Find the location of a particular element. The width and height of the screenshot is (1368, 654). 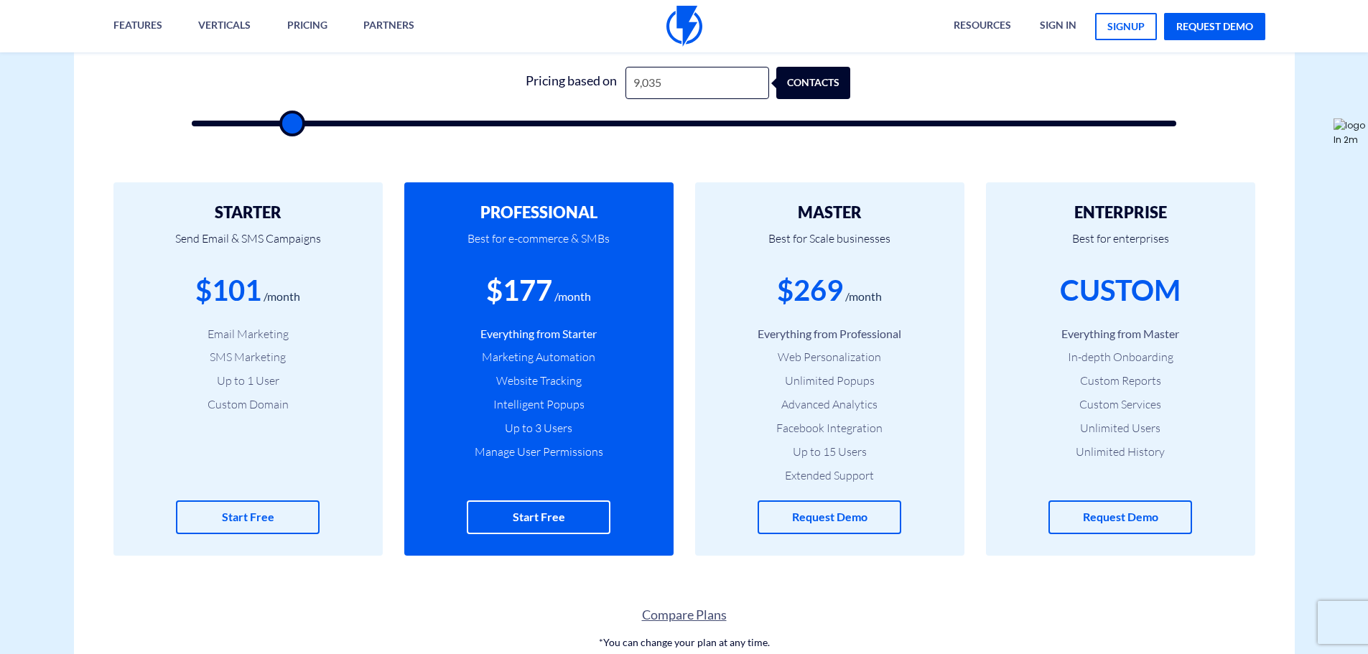

li: Extended Support is located at coordinates (829, 475).